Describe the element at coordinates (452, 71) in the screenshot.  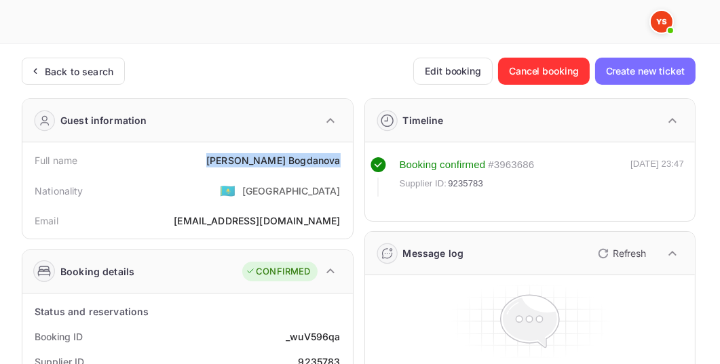
I see `button: Edit booking` at that location.